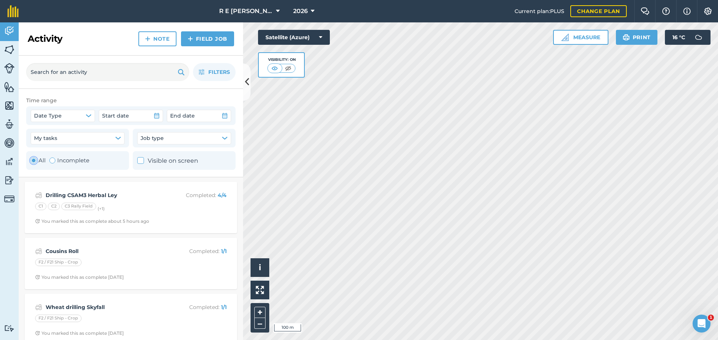  What do you see at coordinates (157, 39) in the screenshot?
I see `a: Note` at bounding box center [157, 39].